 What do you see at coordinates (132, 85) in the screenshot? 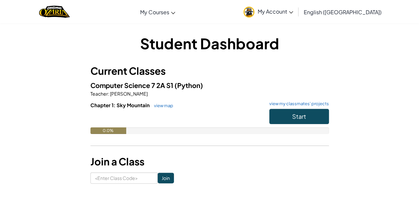
I see `span: Computer Science 7 2A S1` at bounding box center [132, 85].